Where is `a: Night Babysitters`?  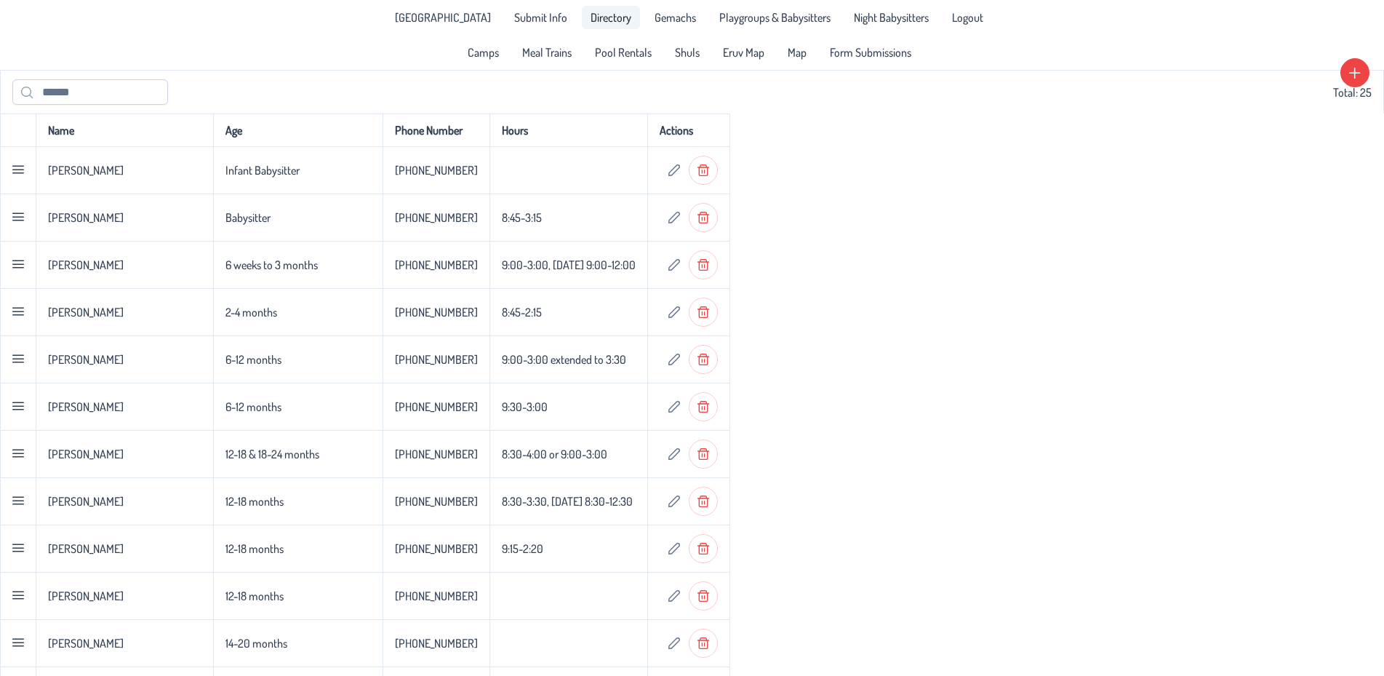
a: Night Babysitters is located at coordinates (891, 17).